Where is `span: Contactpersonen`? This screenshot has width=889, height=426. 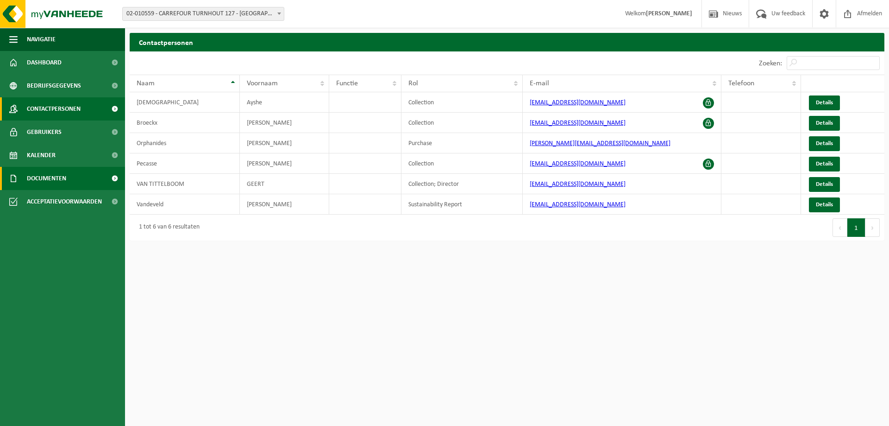
span: Contactpersonen is located at coordinates (54, 109).